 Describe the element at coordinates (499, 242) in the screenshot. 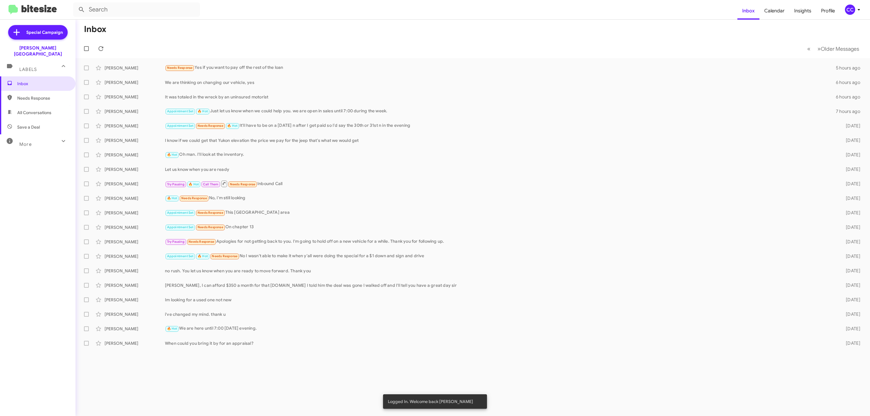

I see `div: Apologies for not getting back to you. I'm going to hold off on a new vehicle for a while. Thank ...` at that location.